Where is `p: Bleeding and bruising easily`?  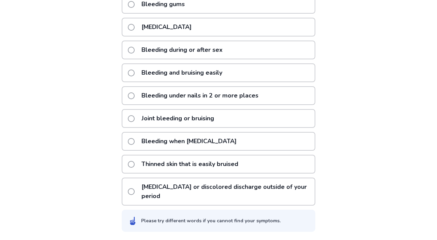
p: Bleeding and bruising easily is located at coordinates (182, 73).